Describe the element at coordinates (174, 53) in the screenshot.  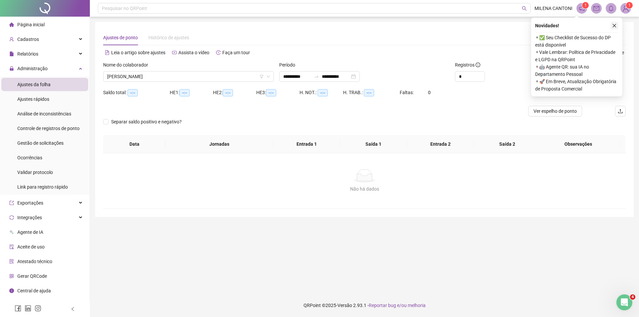
I see `span: youtube` at that location.